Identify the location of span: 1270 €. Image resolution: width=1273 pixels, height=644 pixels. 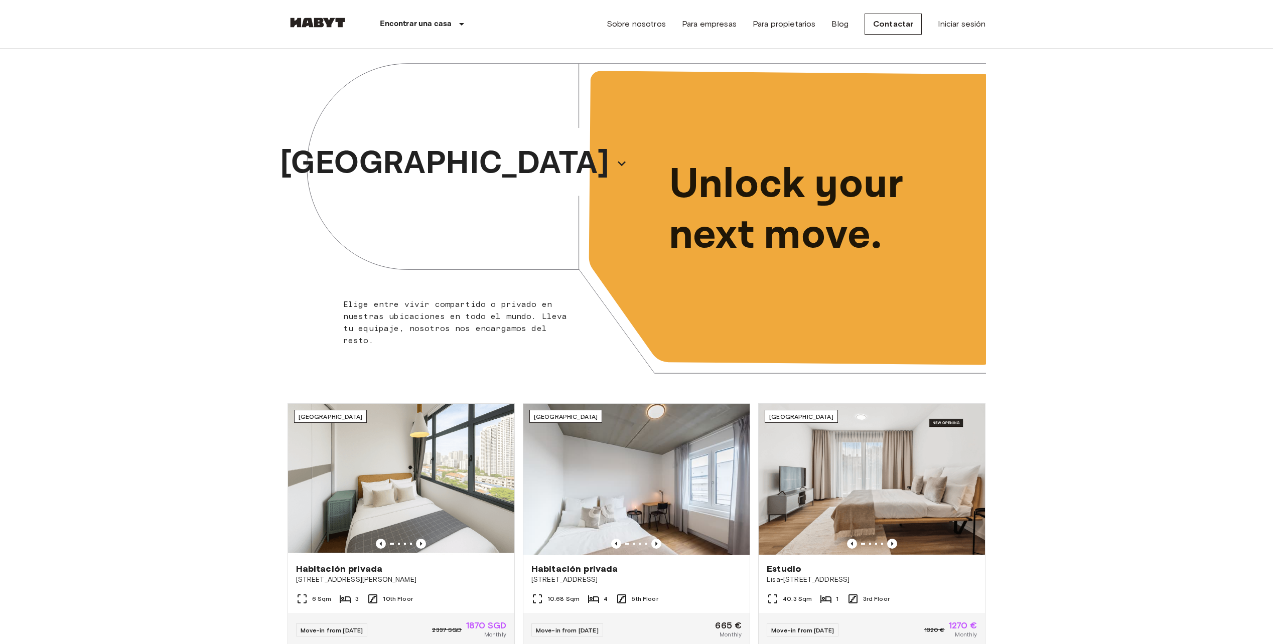
(963, 626).